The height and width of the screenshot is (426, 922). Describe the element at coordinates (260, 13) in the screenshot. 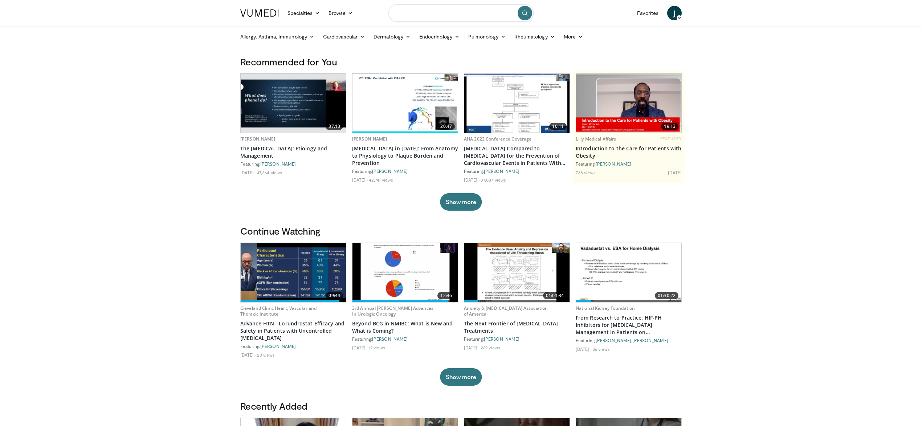

I see `img: VuMedi Logo` at that location.